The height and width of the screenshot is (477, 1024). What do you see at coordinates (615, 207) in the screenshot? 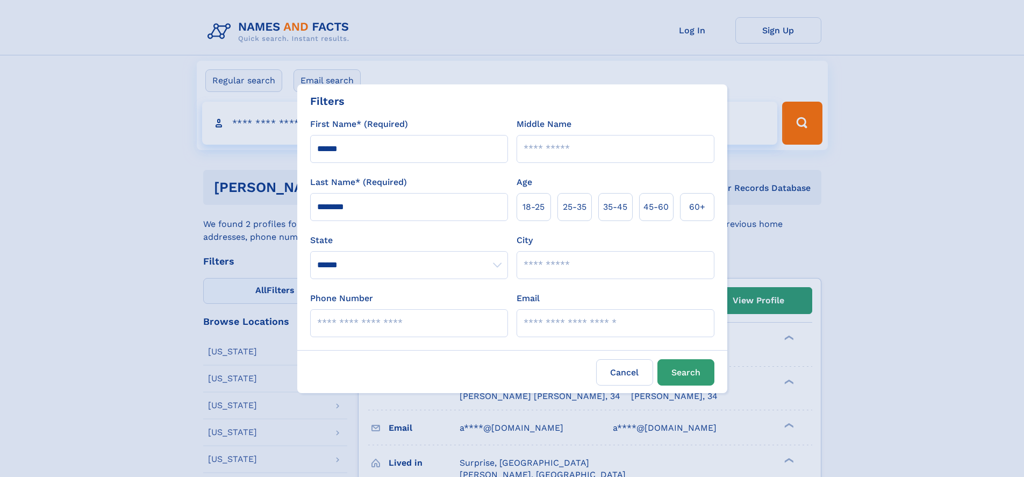
I see `span: 35‑45` at bounding box center [615, 207].